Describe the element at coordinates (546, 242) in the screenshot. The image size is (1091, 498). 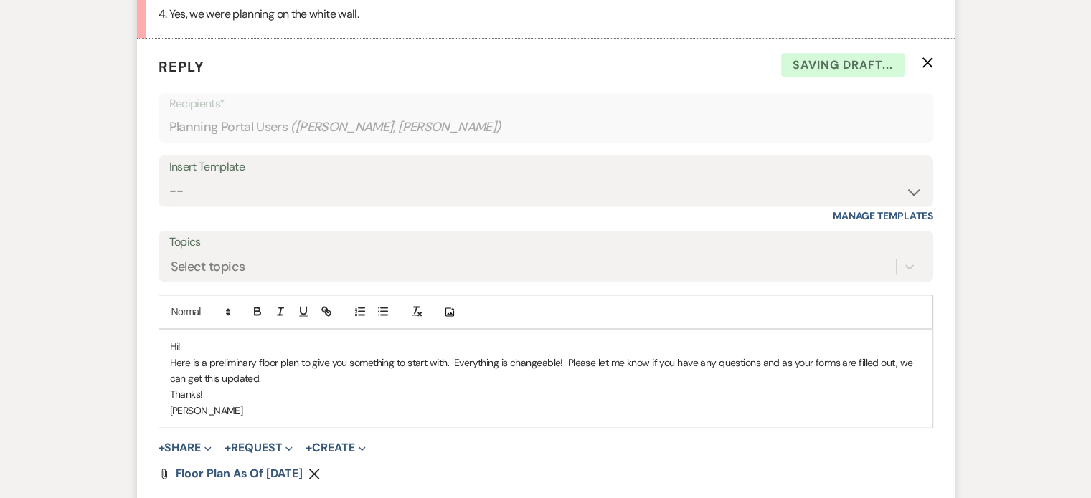
I see `label: Topics` at that location.